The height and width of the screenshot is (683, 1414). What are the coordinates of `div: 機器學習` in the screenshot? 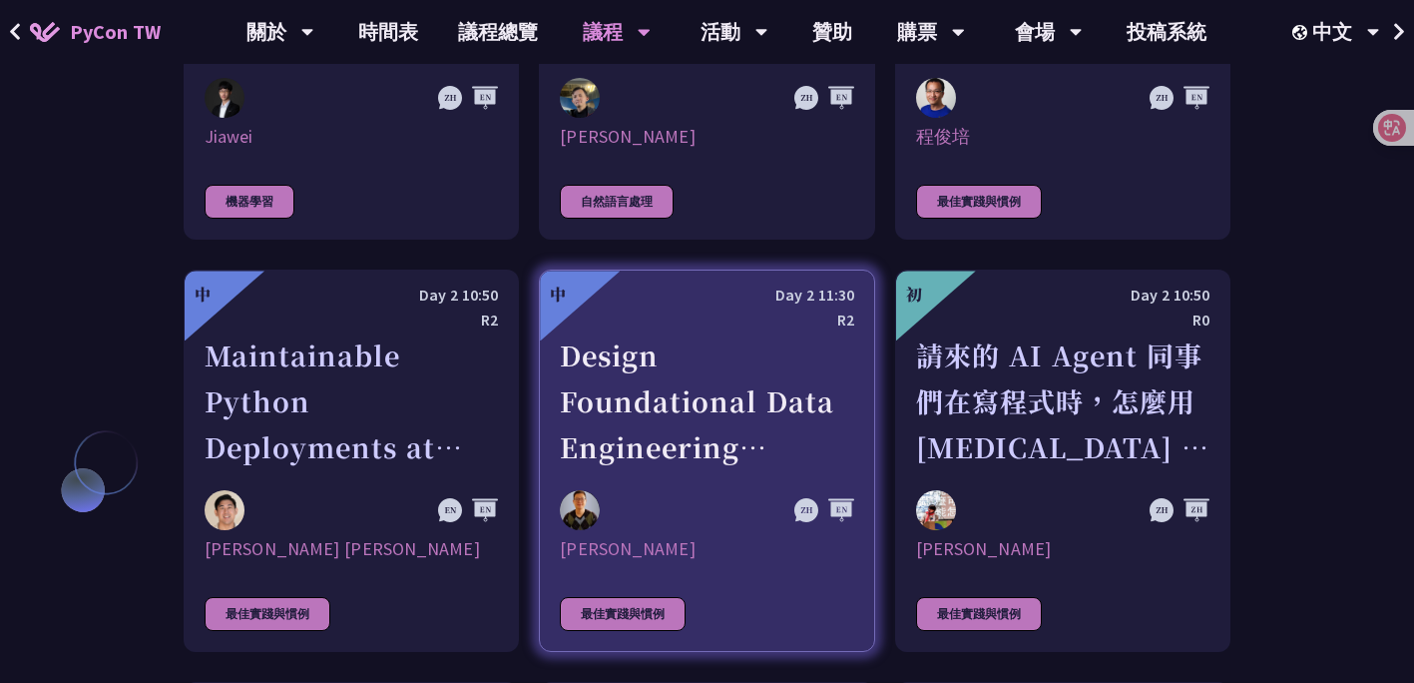 It's located at (250, 202).